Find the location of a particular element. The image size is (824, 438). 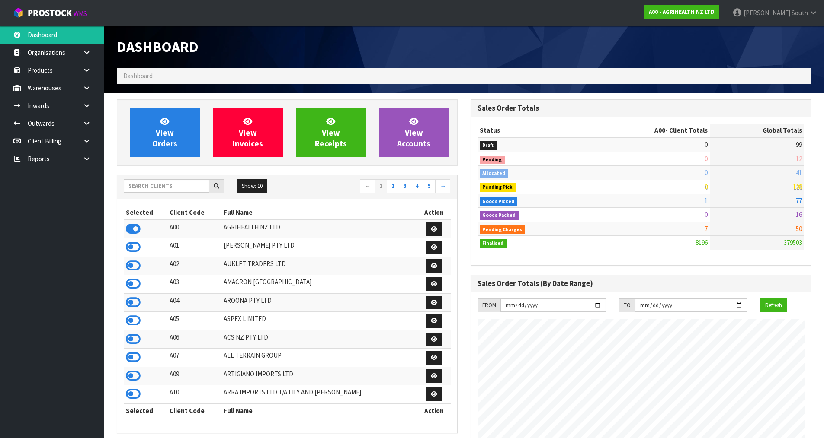

td: ARTIGIANO IMPORTS LTD is located at coordinates (319, 376).